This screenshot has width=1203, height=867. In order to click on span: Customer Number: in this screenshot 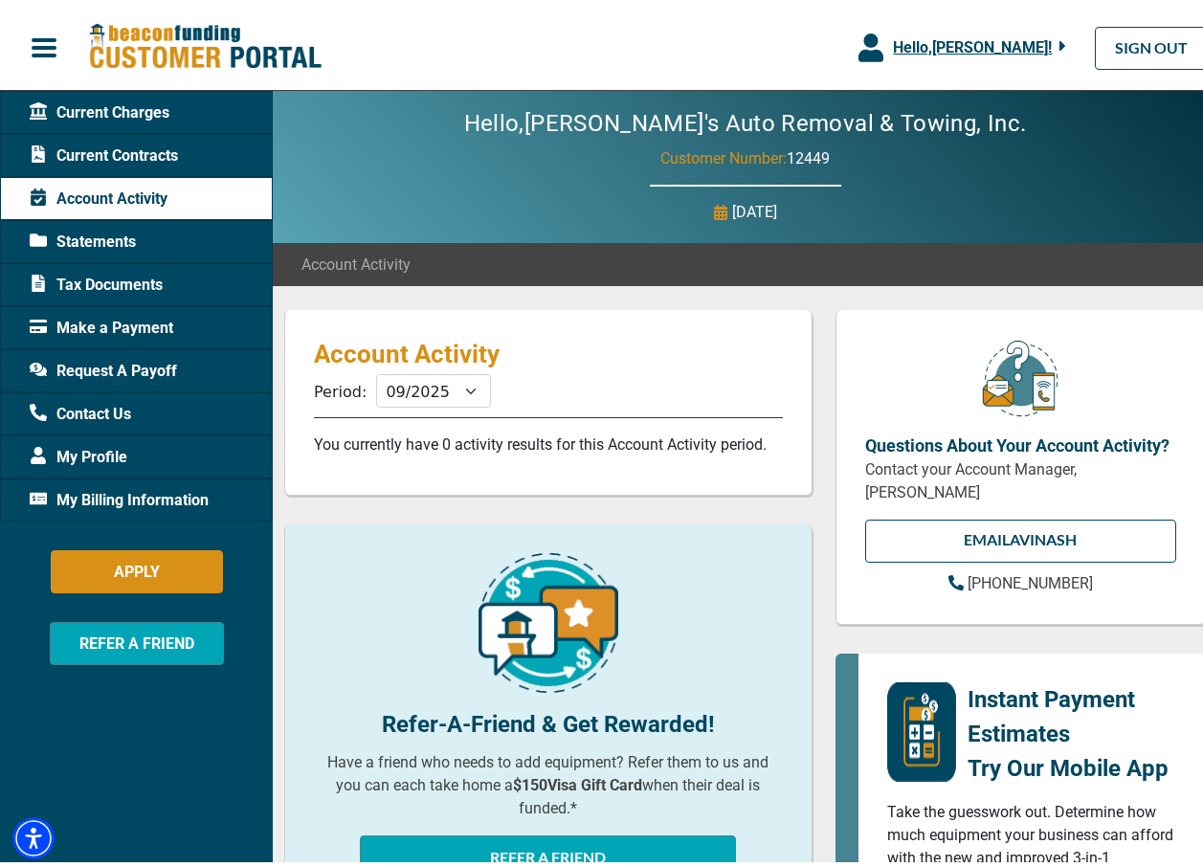, I will do `click(723, 153)`.